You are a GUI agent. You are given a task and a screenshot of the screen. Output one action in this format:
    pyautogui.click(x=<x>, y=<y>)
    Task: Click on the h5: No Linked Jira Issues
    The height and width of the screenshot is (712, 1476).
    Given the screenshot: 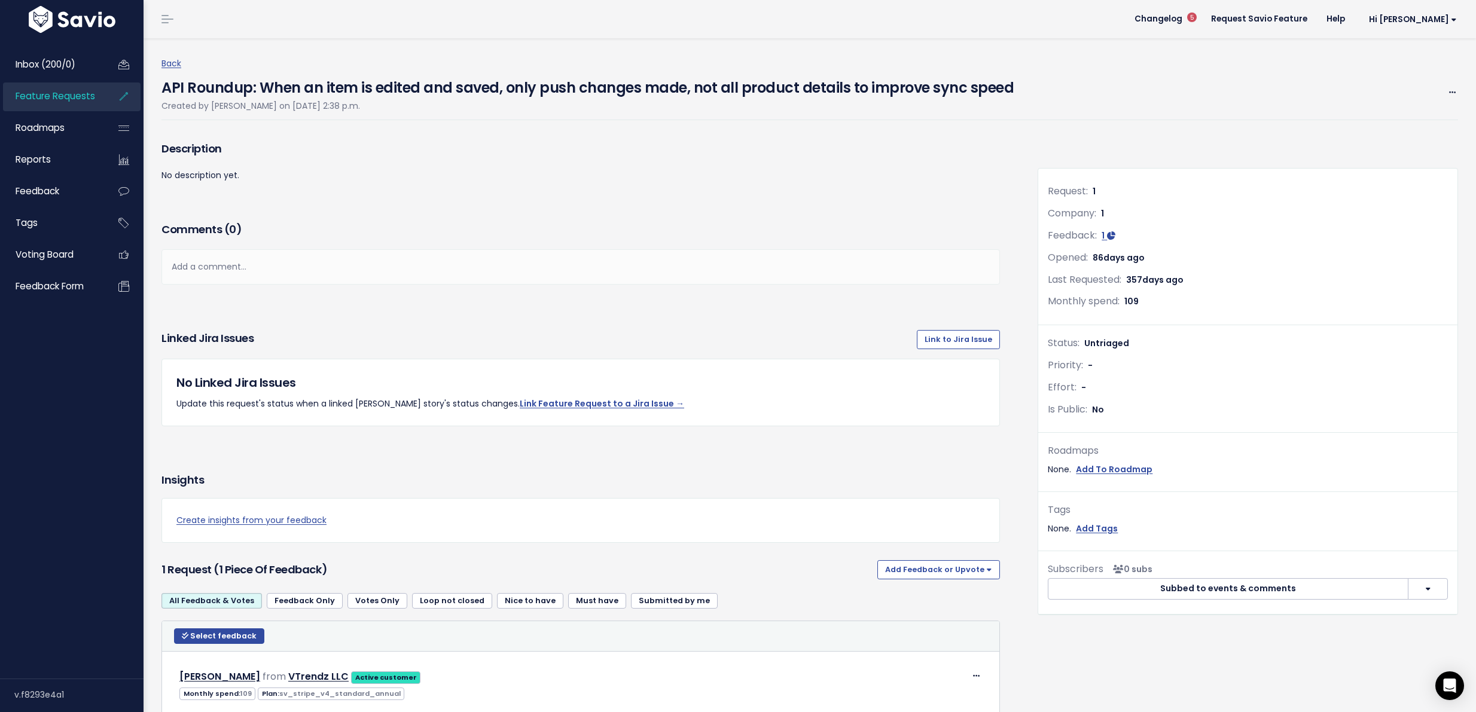 What is the action you would take?
    pyautogui.click(x=581, y=383)
    